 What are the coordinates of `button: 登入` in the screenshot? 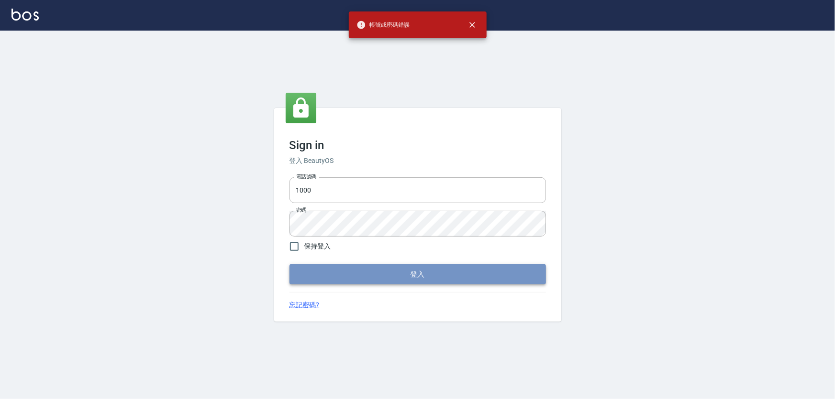 It's located at (418, 275).